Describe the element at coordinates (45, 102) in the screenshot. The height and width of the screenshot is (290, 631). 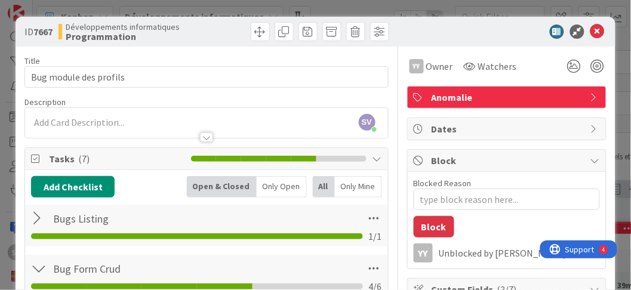
I see `span: Description` at that location.